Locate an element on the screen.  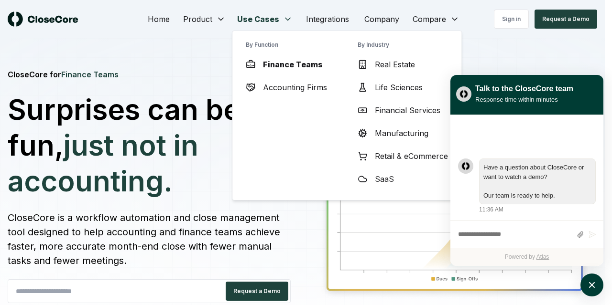
div: atlas-message-author-avatar is located at coordinates (465, 166).